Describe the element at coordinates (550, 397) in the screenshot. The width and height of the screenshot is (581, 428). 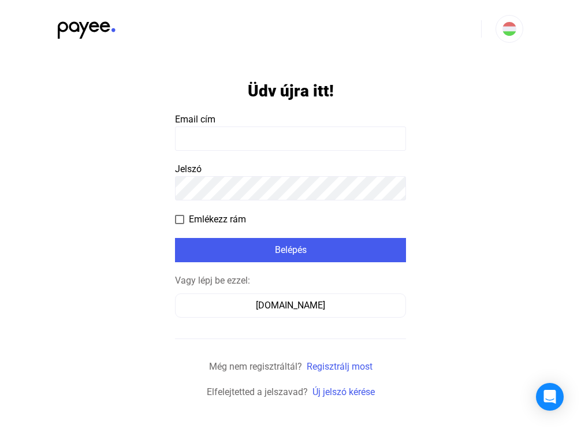
I see `div: Open Intercom Messenger` at that location.